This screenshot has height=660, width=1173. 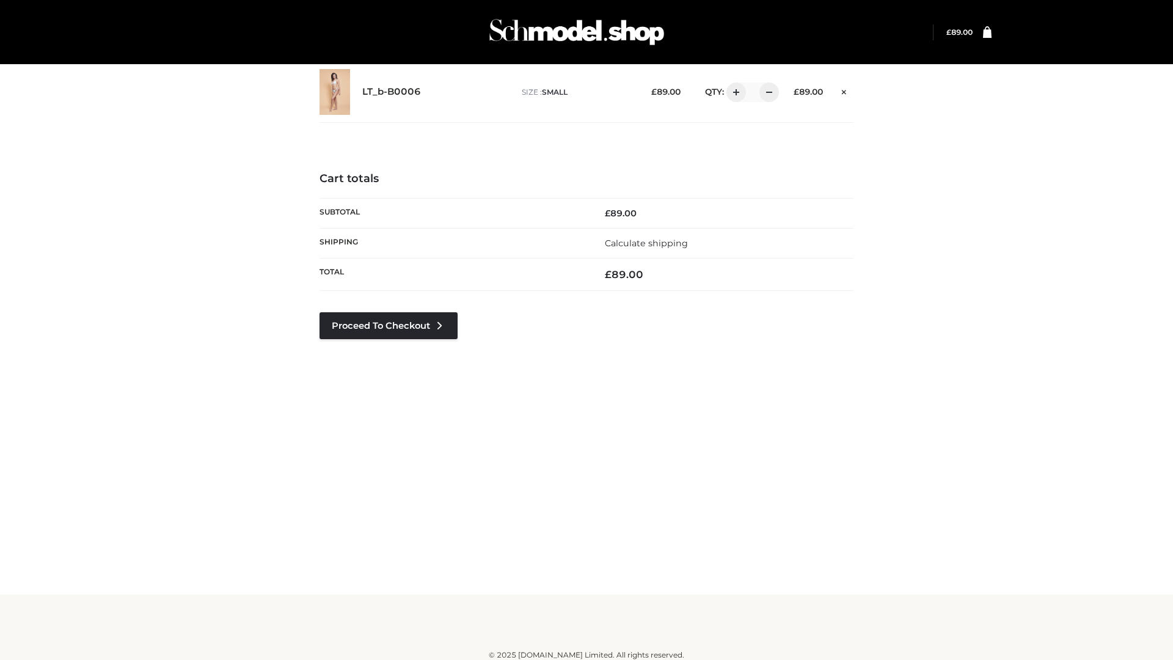 I want to click on div: QTY:, so click(x=734, y=92).